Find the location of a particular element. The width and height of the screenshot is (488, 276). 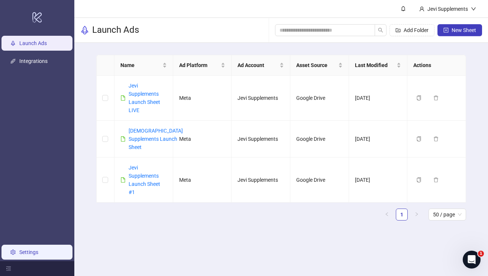

a: Launch Ads is located at coordinates (33, 43).